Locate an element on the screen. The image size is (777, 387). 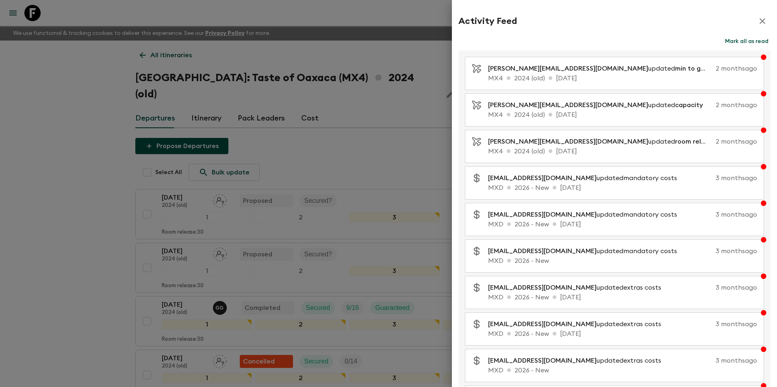
h2: Activity Feed is located at coordinates (487, 21).